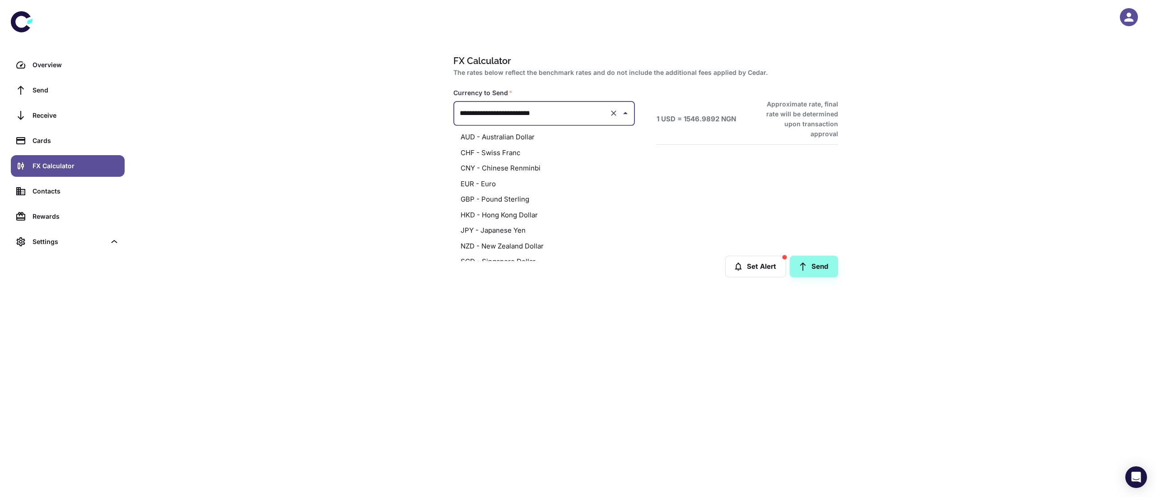 The height and width of the screenshot is (497, 1156). Describe the element at coordinates (76, 116) in the screenshot. I see `div: Receive` at that location.